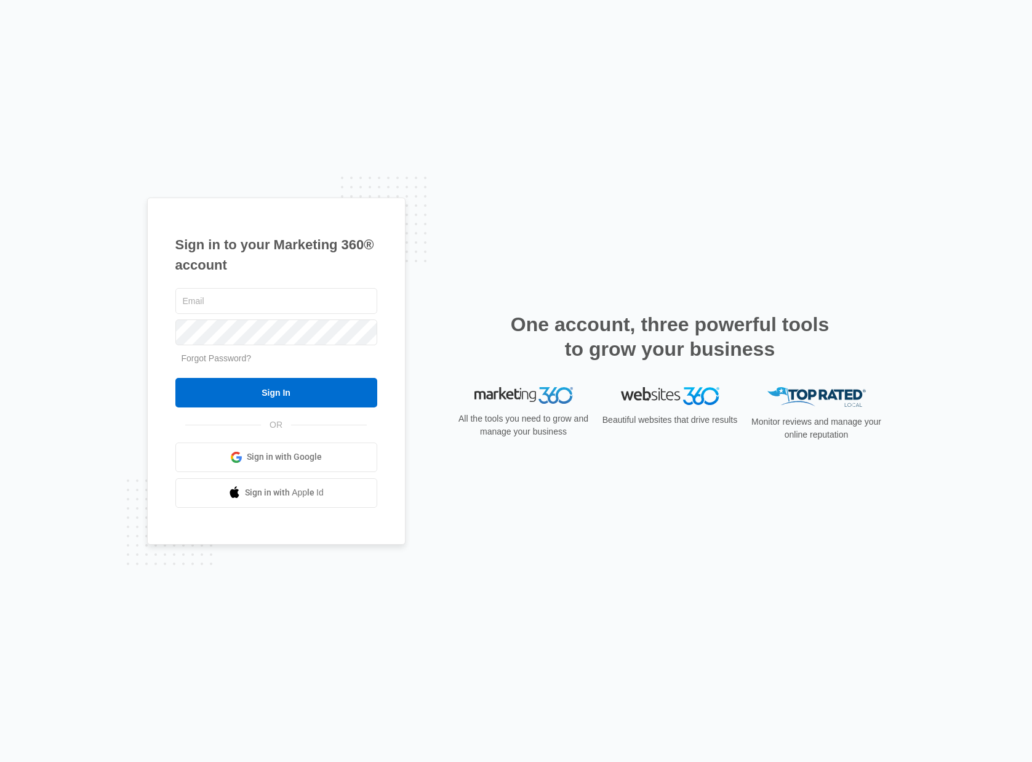 The height and width of the screenshot is (762, 1032). Describe the element at coordinates (670, 420) in the screenshot. I see `p: Beautiful websites that drive results` at that location.